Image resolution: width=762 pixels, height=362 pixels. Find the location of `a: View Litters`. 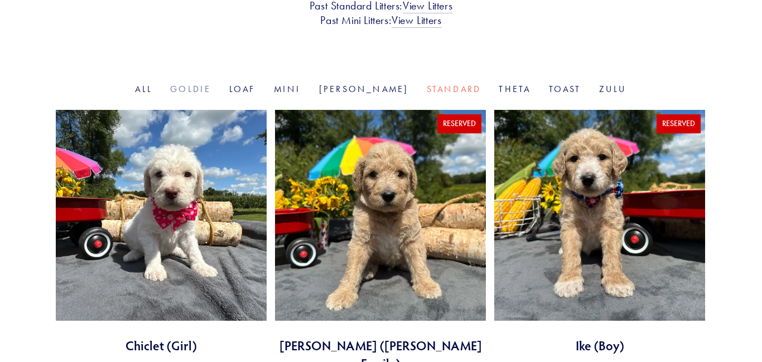

a: View Litters is located at coordinates (416, 21).